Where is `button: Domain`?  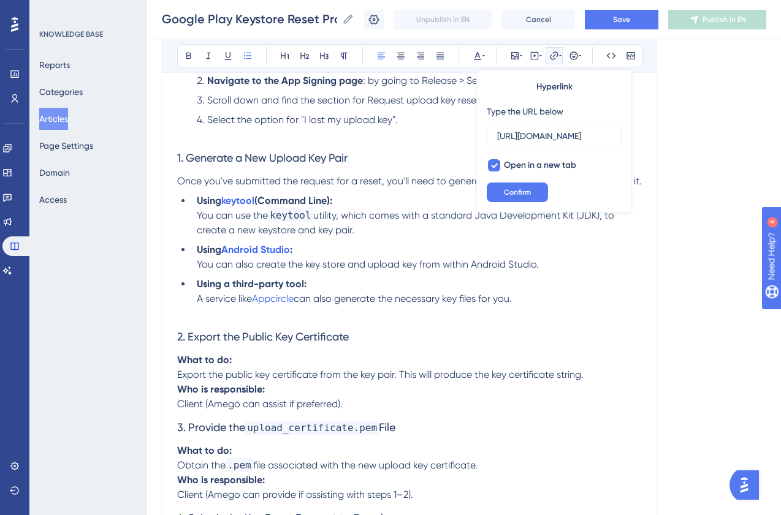 button: Domain is located at coordinates (55, 173).